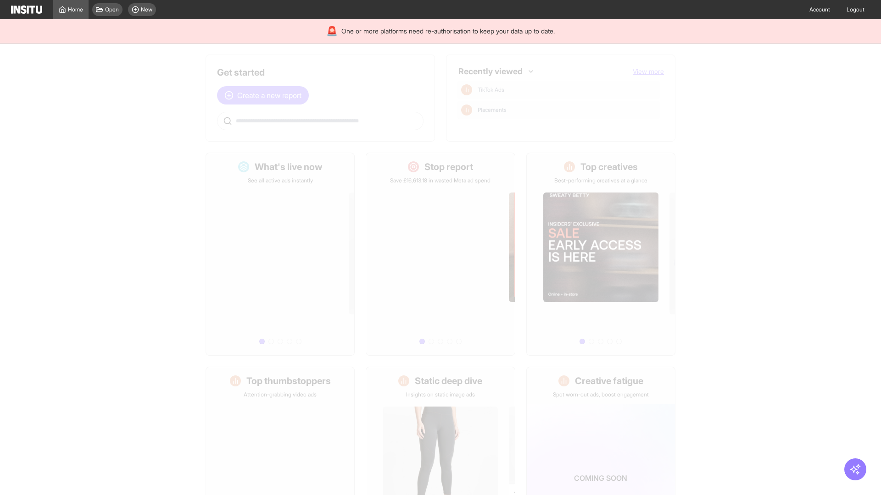 This screenshot has height=495, width=881. What do you see at coordinates (448, 31) in the screenshot?
I see `span: One or more platforms need re-authorisation to keep your data up to date.` at bounding box center [448, 31].